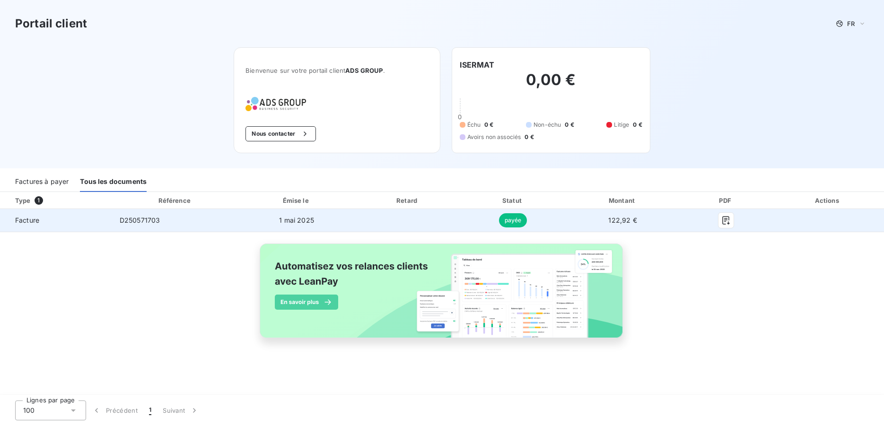 This screenshot has width=884, height=426. What do you see at coordinates (547, 125) in the screenshot?
I see `span: Non-échu` at bounding box center [547, 125].